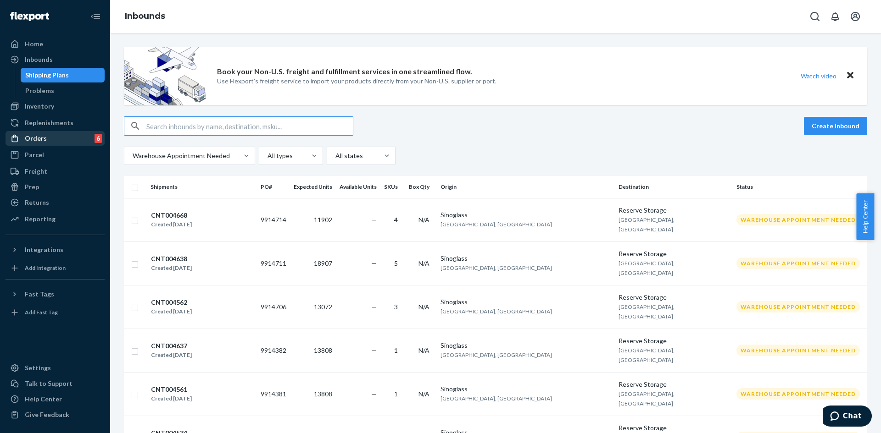 This screenshot has height=433, width=881. I want to click on th: Destination, so click(673, 187).